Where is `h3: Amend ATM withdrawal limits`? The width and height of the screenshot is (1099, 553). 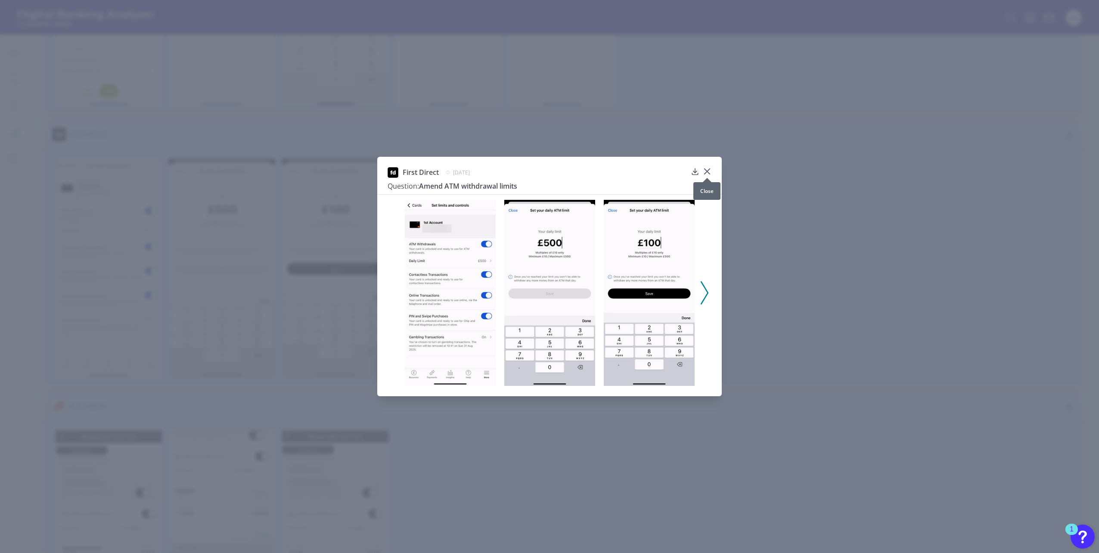
h3: Amend ATM withdrawal limits is located at coordinates (538, 186).